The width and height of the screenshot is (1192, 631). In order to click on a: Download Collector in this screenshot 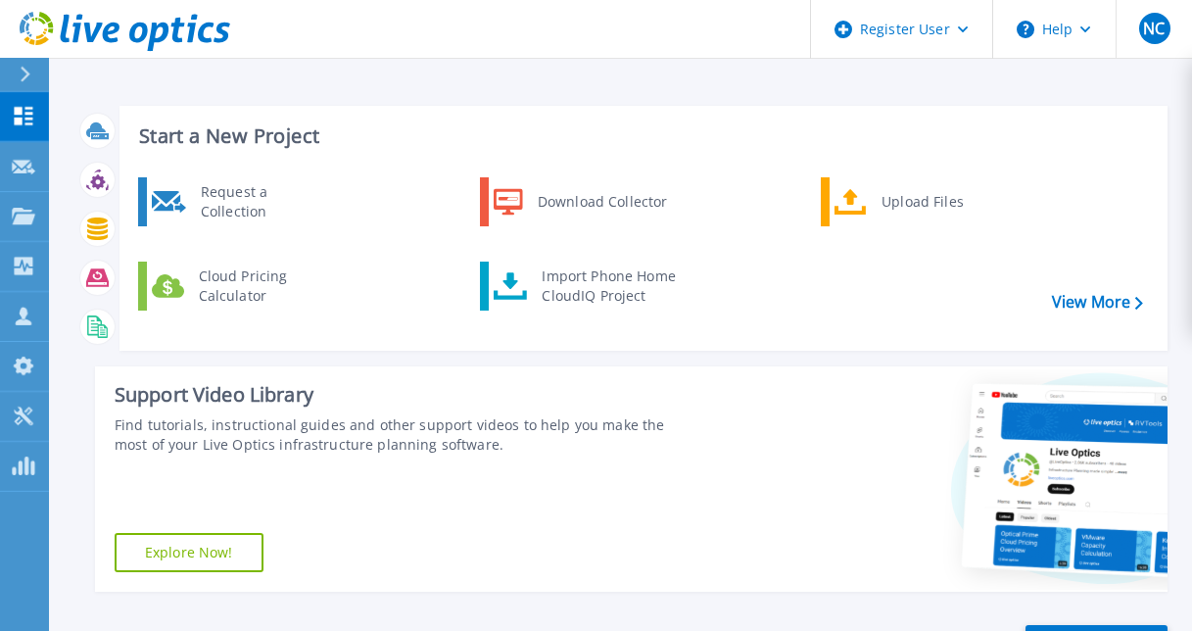, I will do `click(580, 202)`.